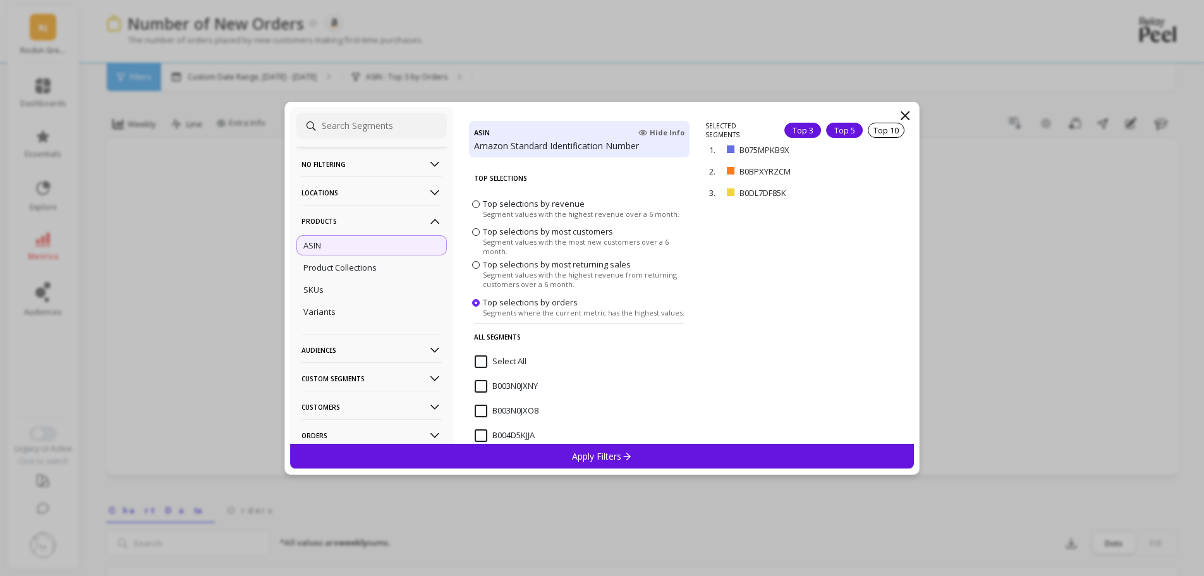 This screenshot has height=576, width=1204. I want to click on div: Top 3, so click(803, 130).